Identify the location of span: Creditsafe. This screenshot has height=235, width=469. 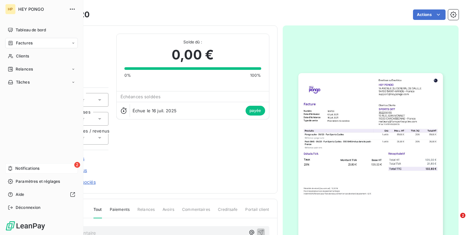
(228, 212).